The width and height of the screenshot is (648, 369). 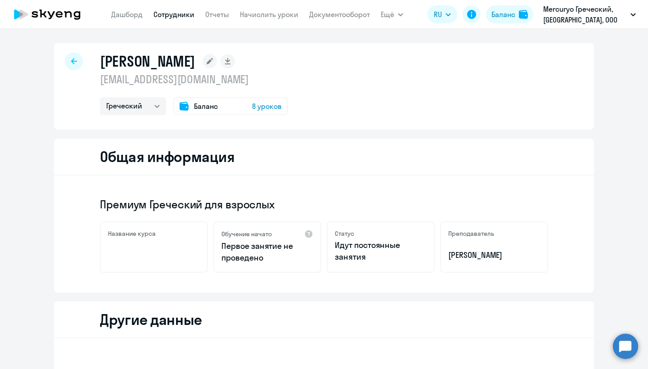 What do you see at coordinates (127, 14) in the screenshot?
I see `a: Дашборд` at bounding box center [127, 14].